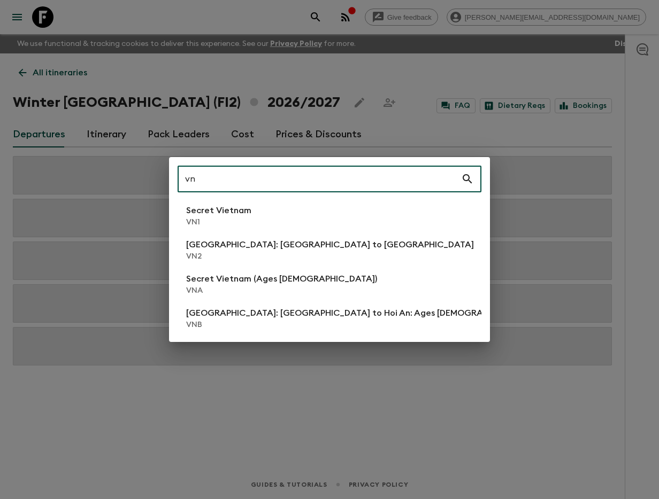 The height and width of the screenshot is (499, 659). Describe the element at coordinates (319, 179) in the screenshot. I see `input: Search adventures...` at that location.